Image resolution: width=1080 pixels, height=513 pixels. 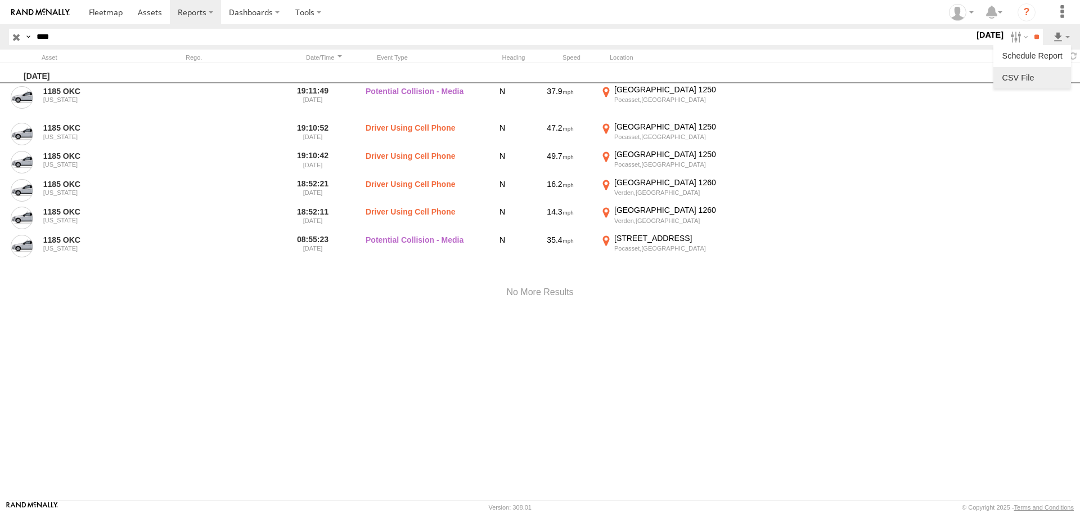 What do you see at coordinates (1018, 507) in the screenshot?
I see `div: © Copyright 2025 -` at bounding box center [1018, 507].